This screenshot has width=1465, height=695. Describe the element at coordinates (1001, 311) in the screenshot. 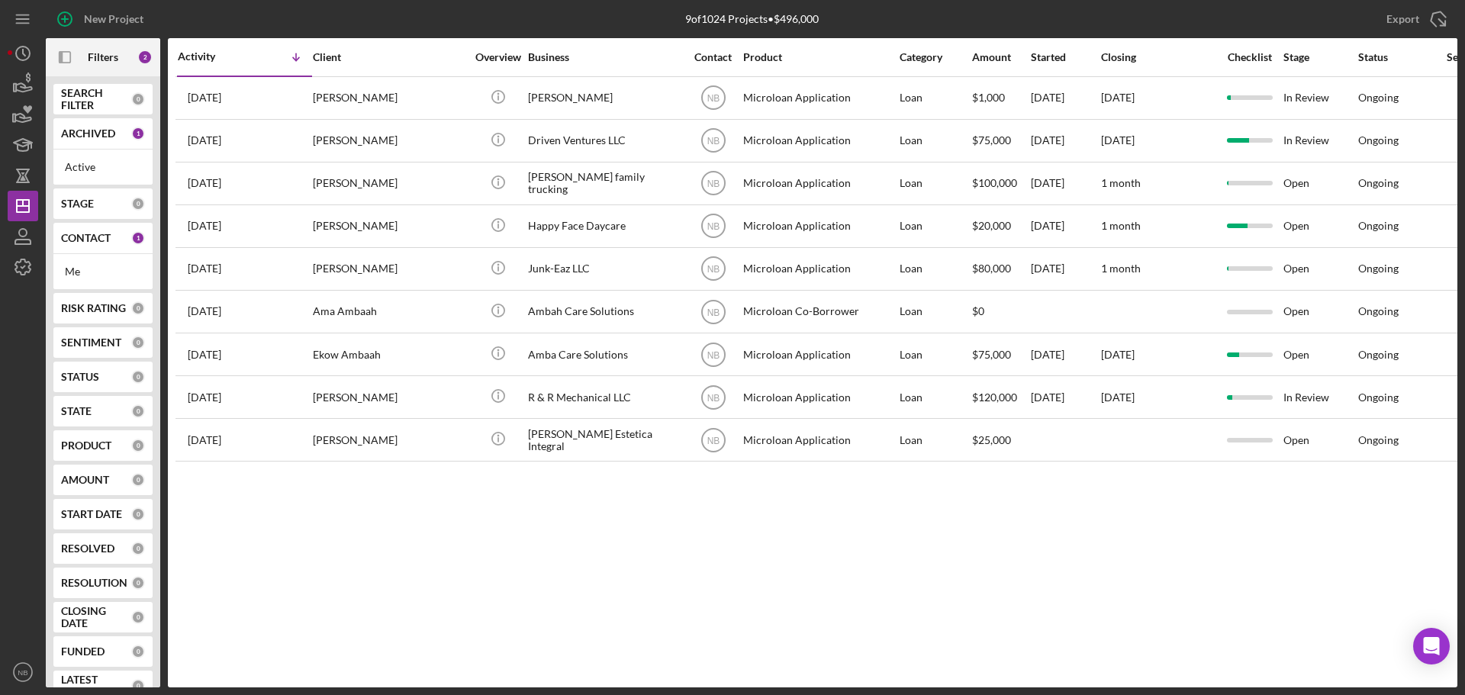

I see `div: $0` at that location.